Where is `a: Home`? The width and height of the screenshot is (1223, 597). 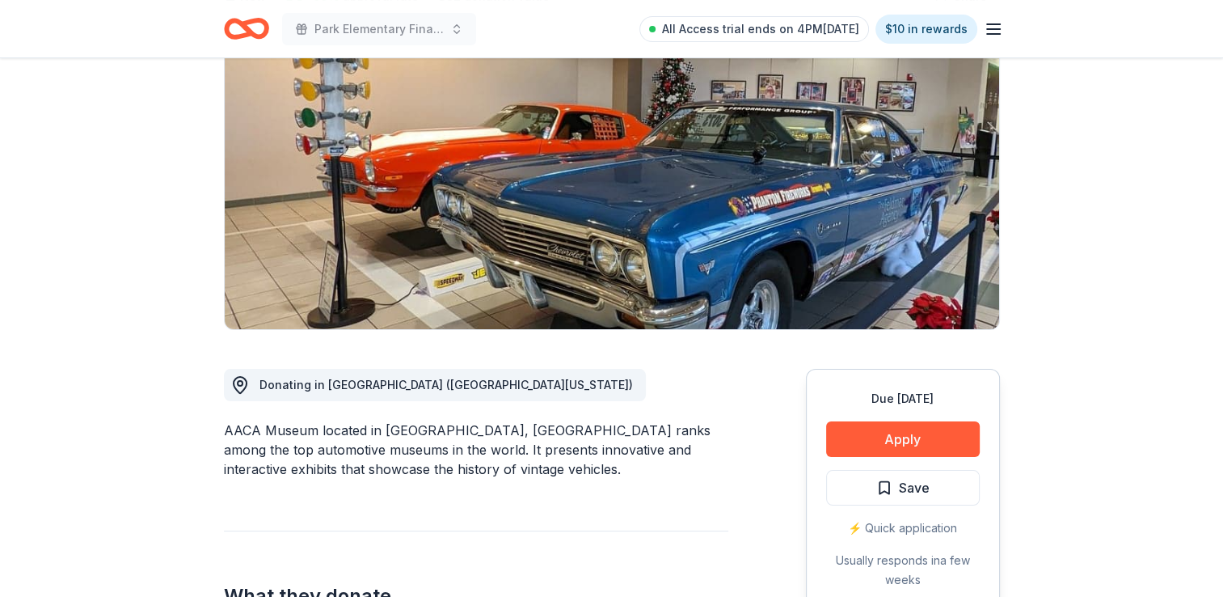
a: Home is located at coordinates (247, 28).